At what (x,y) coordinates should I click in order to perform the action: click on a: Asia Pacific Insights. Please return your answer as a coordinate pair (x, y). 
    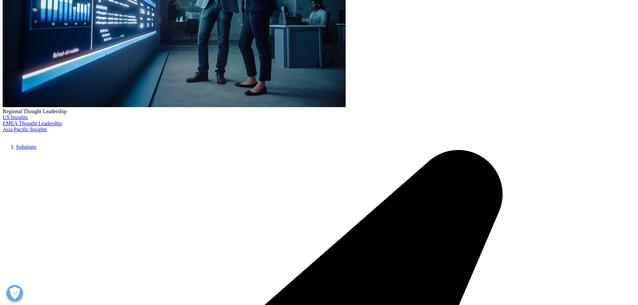
    Looking at the image, I should click on (25, 129).